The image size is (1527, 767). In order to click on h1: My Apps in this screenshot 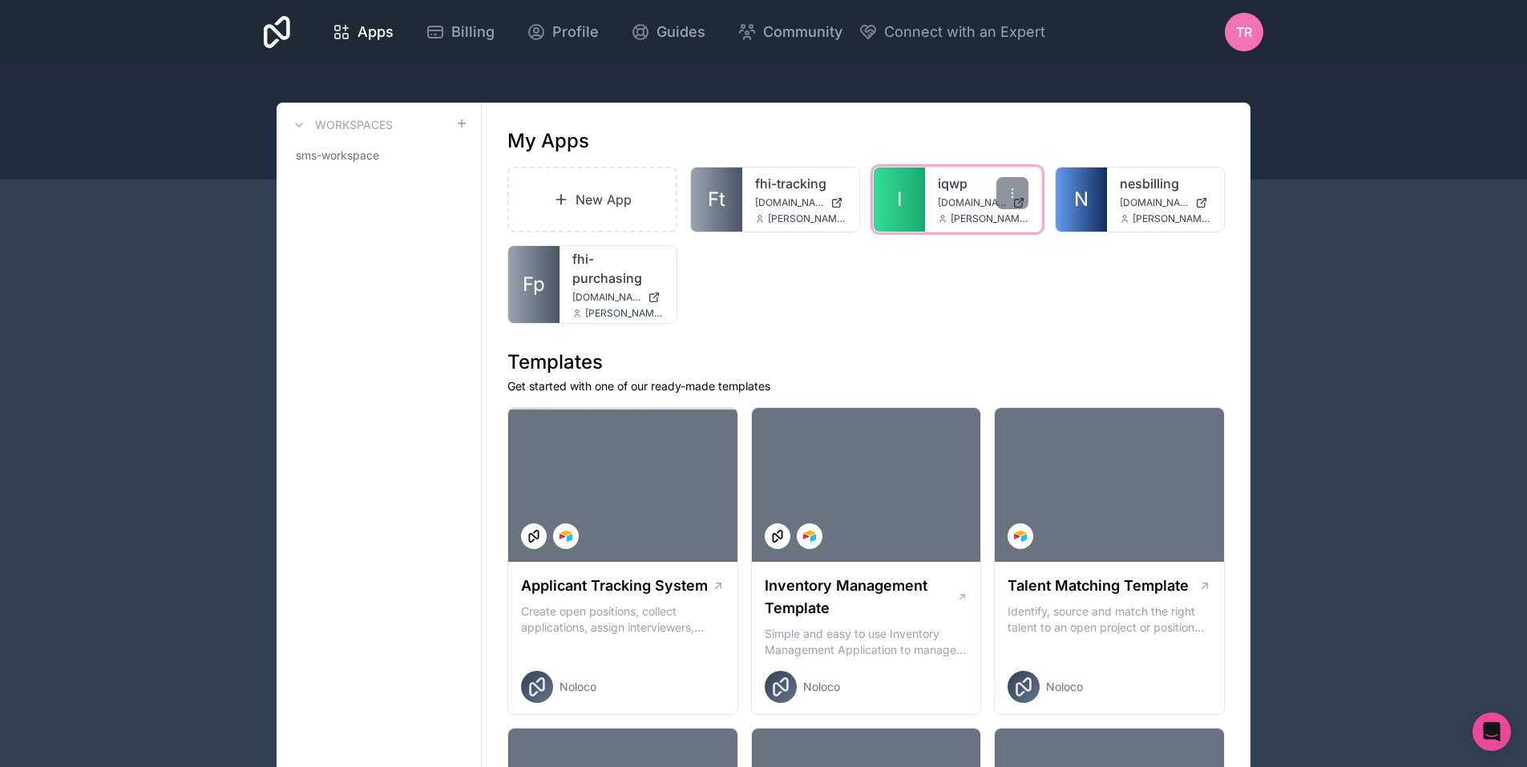, I will do `click(548, 141)`.